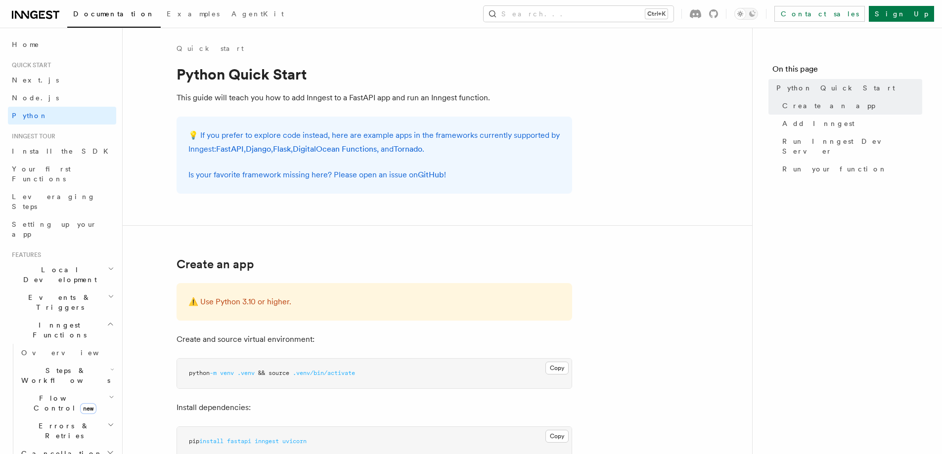  Describe the element at coordinates (374, 302) in the screenshot. I see `p: ⚠️ Use Python 3.10 or higher.` at that location.